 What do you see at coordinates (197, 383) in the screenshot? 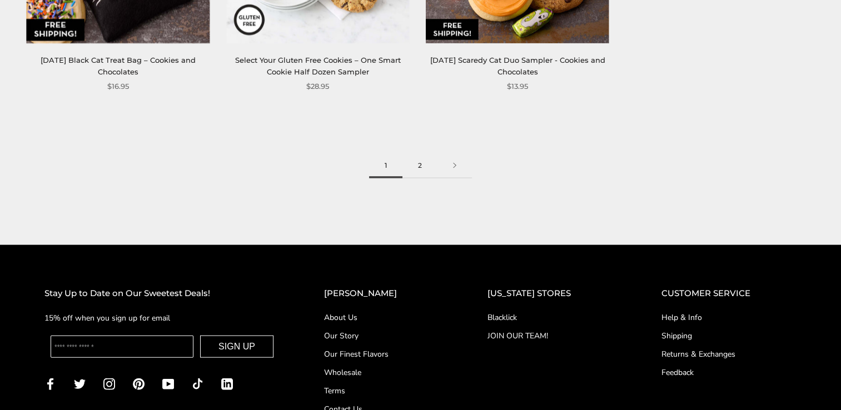
I see `a: TikTok` at bounding box center [197, 383].